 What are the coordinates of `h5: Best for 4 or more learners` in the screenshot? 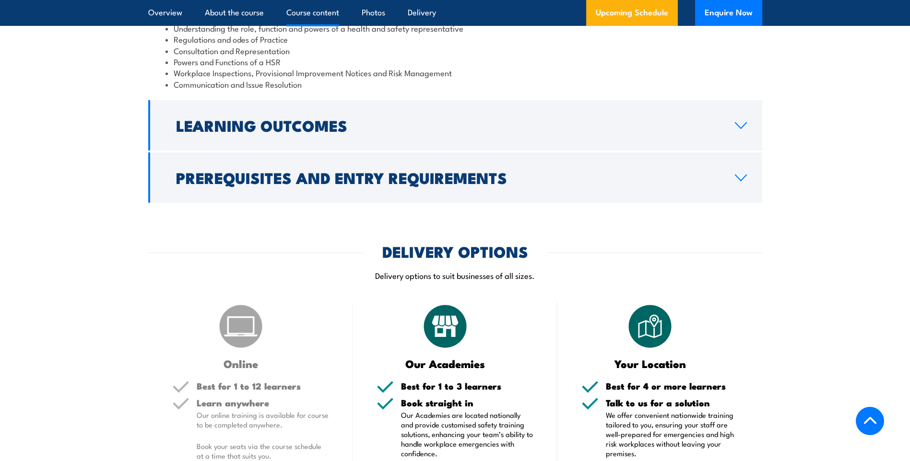 It's located at (672, 386).